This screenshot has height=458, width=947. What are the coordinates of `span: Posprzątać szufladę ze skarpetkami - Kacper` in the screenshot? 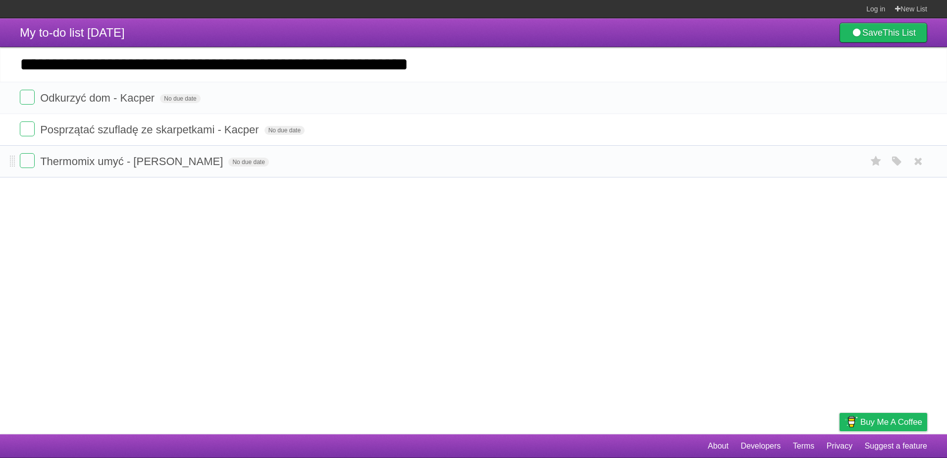 It's located at (151, 129).